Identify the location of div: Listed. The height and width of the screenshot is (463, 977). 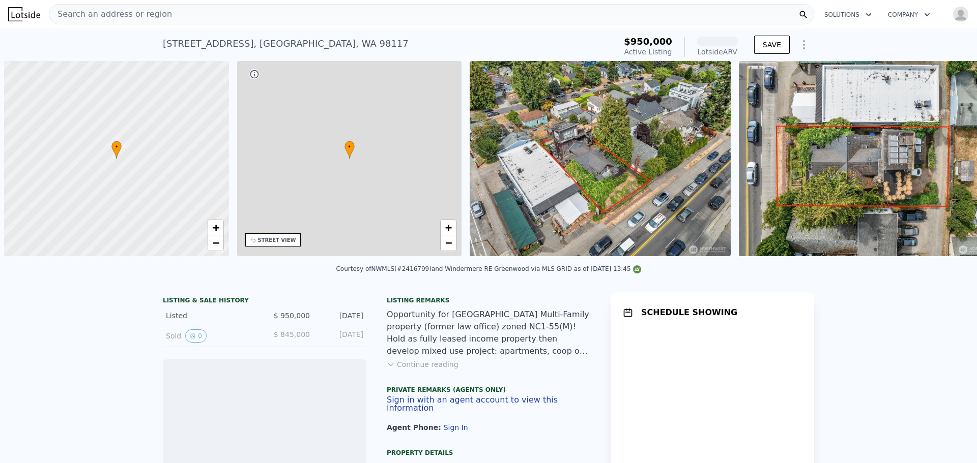
(211, 316).